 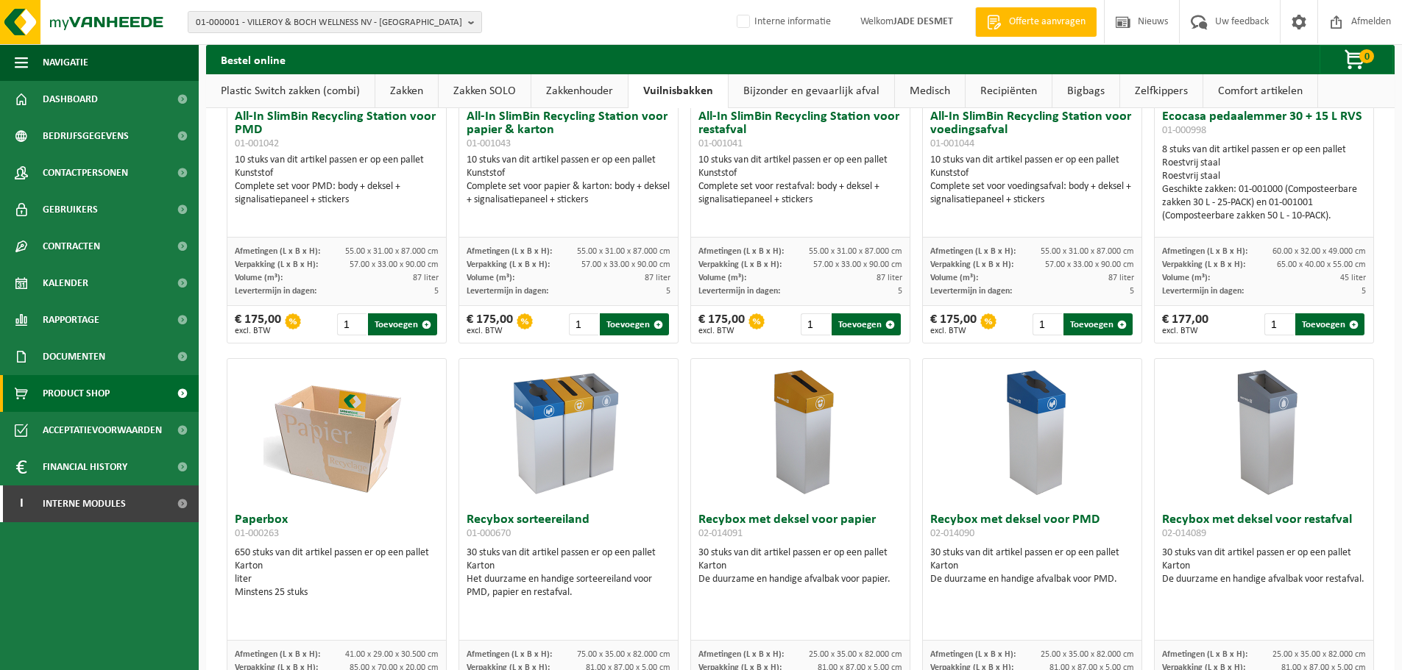 What do you see at coordinates (336, 194) in the screenshot?
I see `div: Complete set voor PMD: body + deksel + signalisatiepaneel + stickers` at bounding box center [336, 194].